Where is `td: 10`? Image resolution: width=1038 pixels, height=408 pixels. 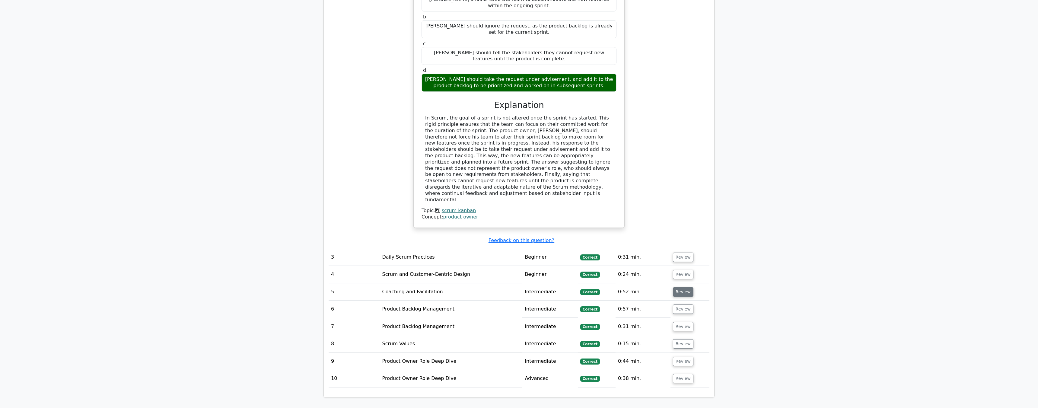 td: 10 is located at coordinates (354, 378).